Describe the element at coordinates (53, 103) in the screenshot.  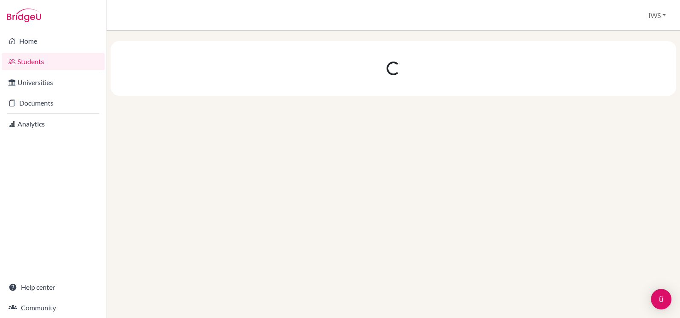
I see `a: Documents` at that location.